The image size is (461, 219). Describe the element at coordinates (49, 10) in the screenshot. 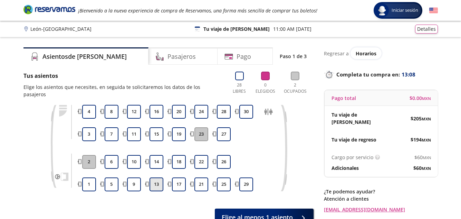

I see `a: Brand Logo` at that location.